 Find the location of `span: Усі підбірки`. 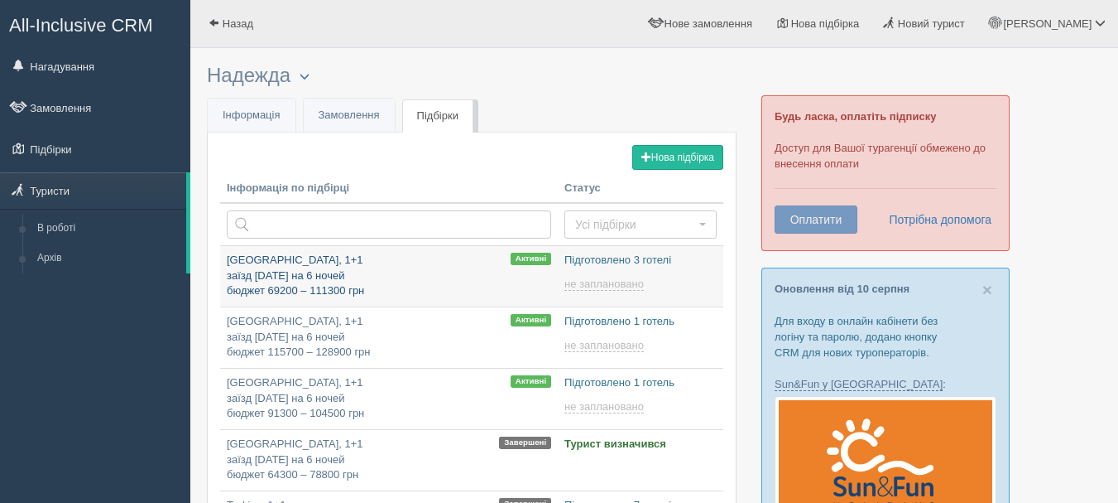

span: Усі підбірки is located at coordinates (635, 224).